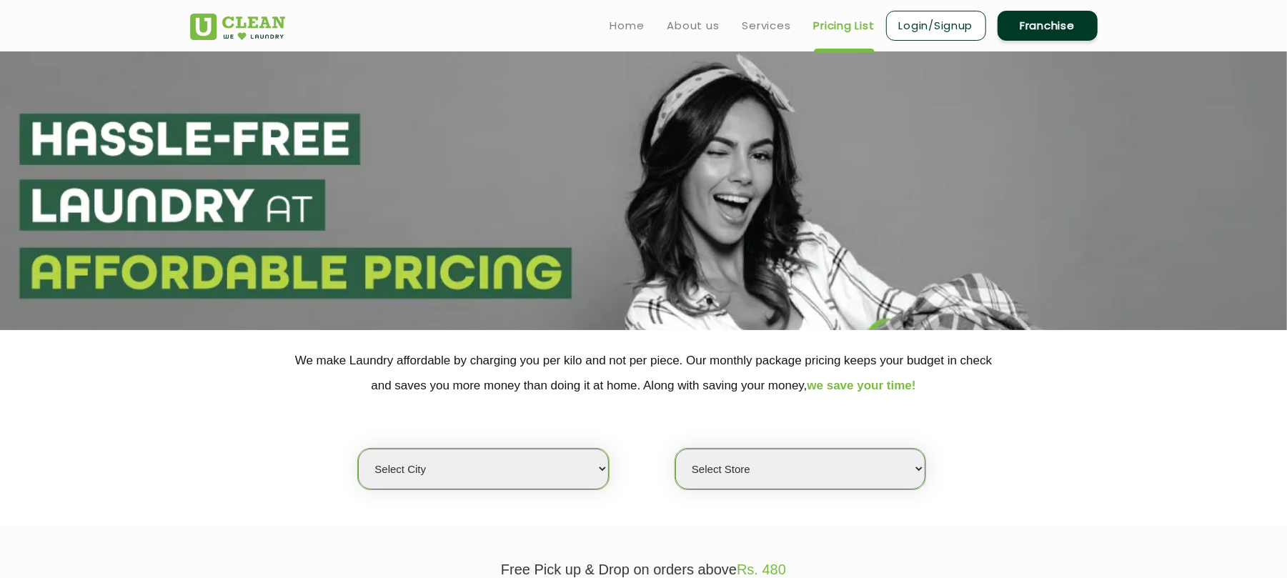 This screenshot has width=1287, height=578. Describe the element at coordinates (644, 373) in the screenshot. I see `p: We make Laundry affordable by charging you per kilo and not per piece. Our monthly package pricin...` at that location.